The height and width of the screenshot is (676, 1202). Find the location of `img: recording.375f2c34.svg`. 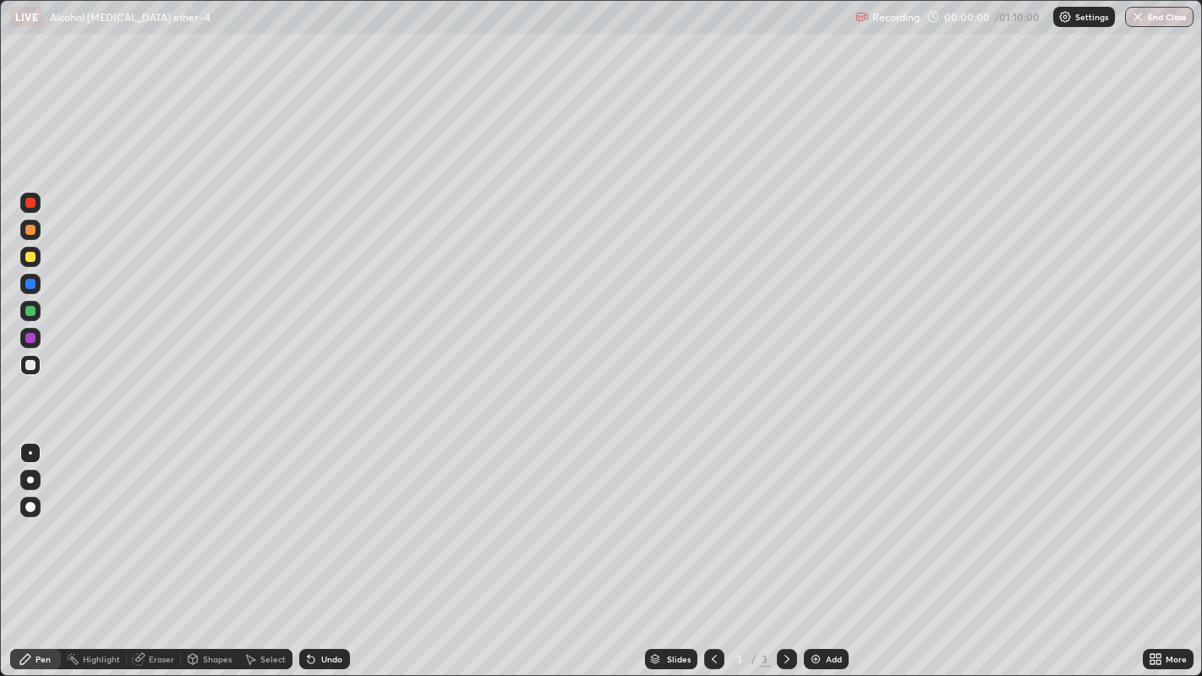

img: recording.375f2c34.svg is located at coordinates (862, 17).